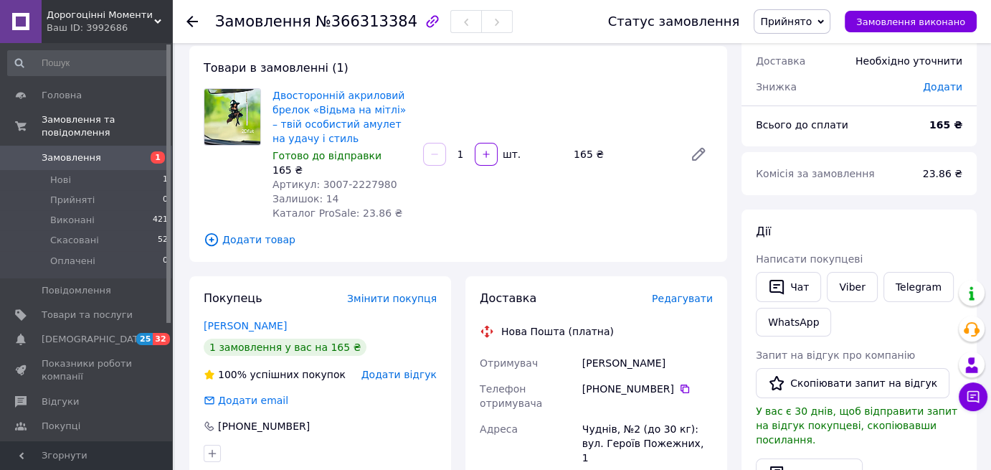 The height and width of the screenshot is (470, 991). What do you see at coordinates (788, 287) in the screenshot?
I see `button: Чат` at bounding box center [788, 287].